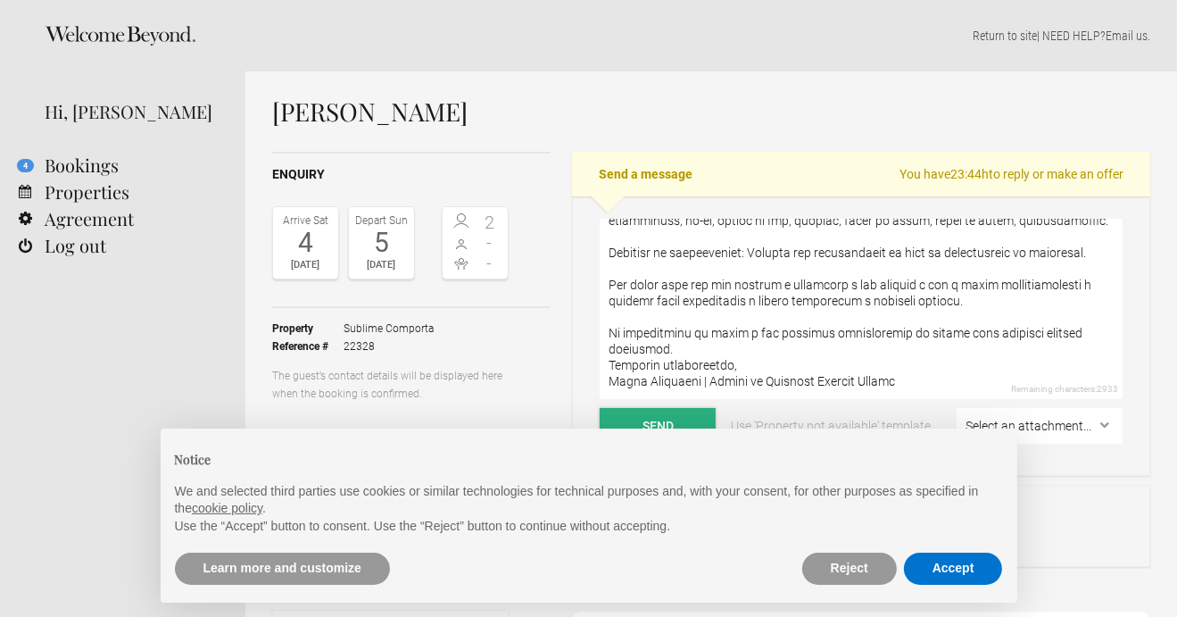 The height and width of the screenshot is (617, 1177). What do you see at coordinates (227, 508) in the screenshot?
I see `a: cookie policy - link opens in a new tab` at bounding box center [227, 508].